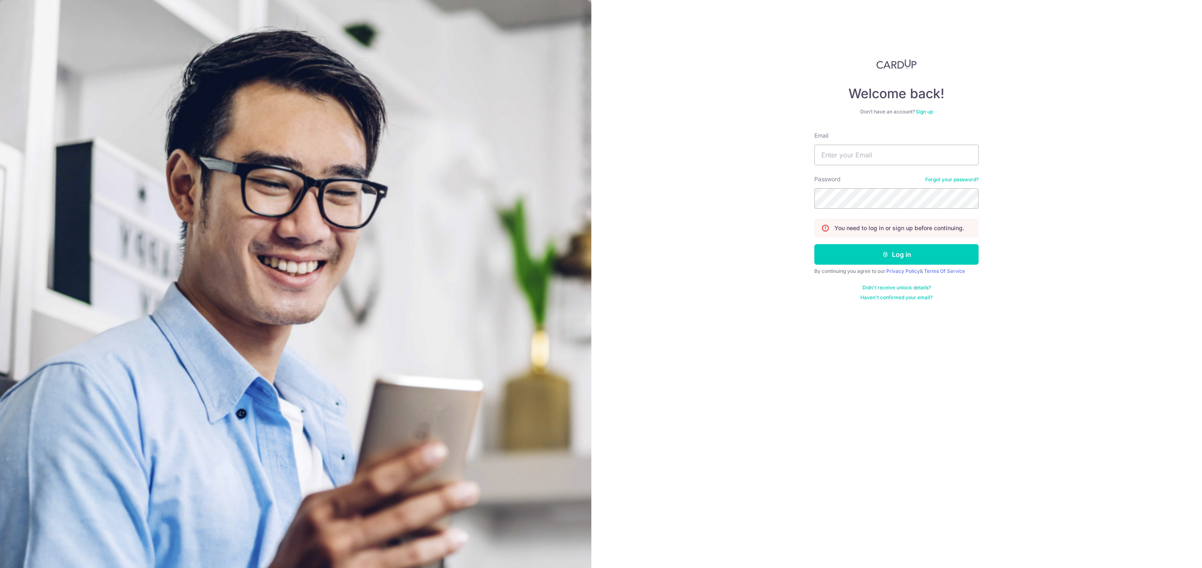  What do you see at coordinates (897, 271) in the screenshot?
I see `div: By continuing you agree to our &` at bounding box center [897, 271].